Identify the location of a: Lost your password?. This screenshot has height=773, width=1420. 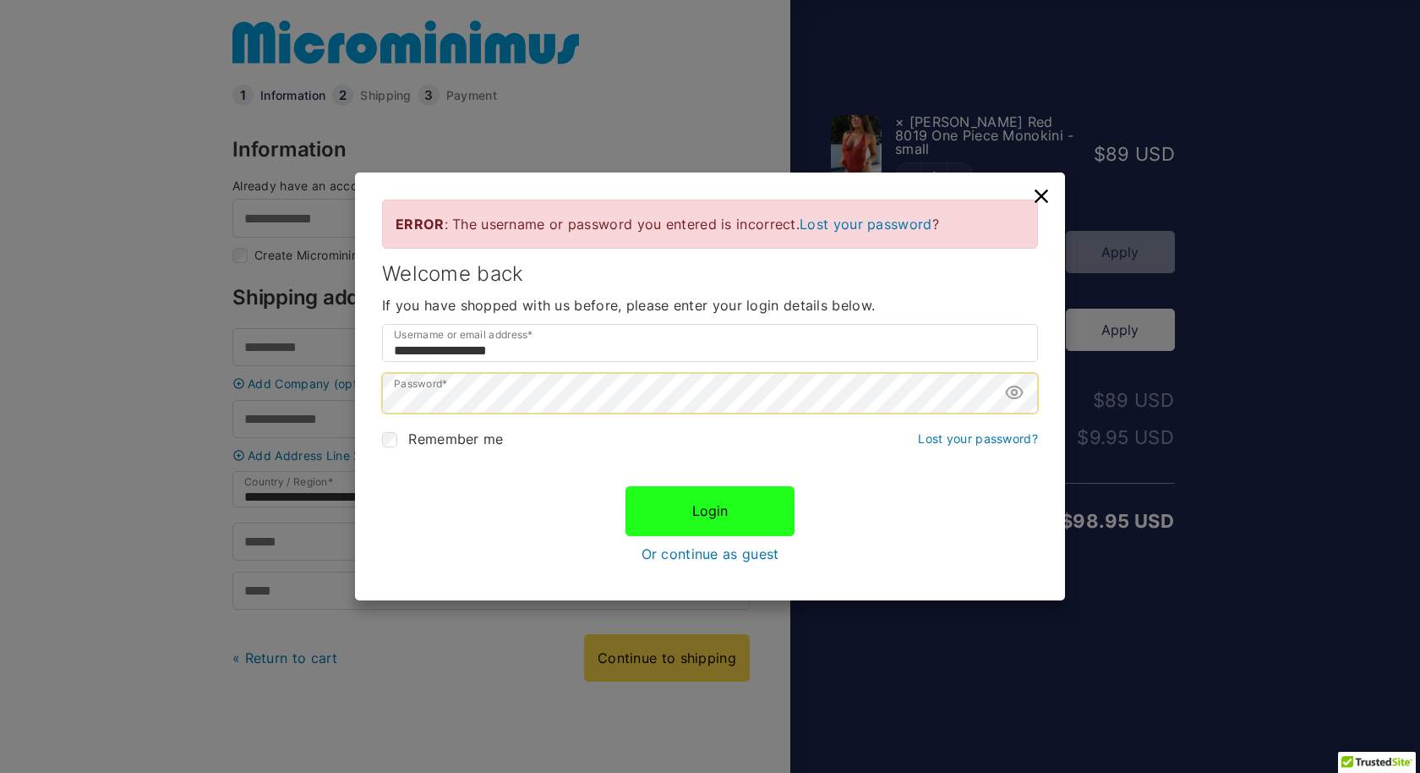
(978, 438).